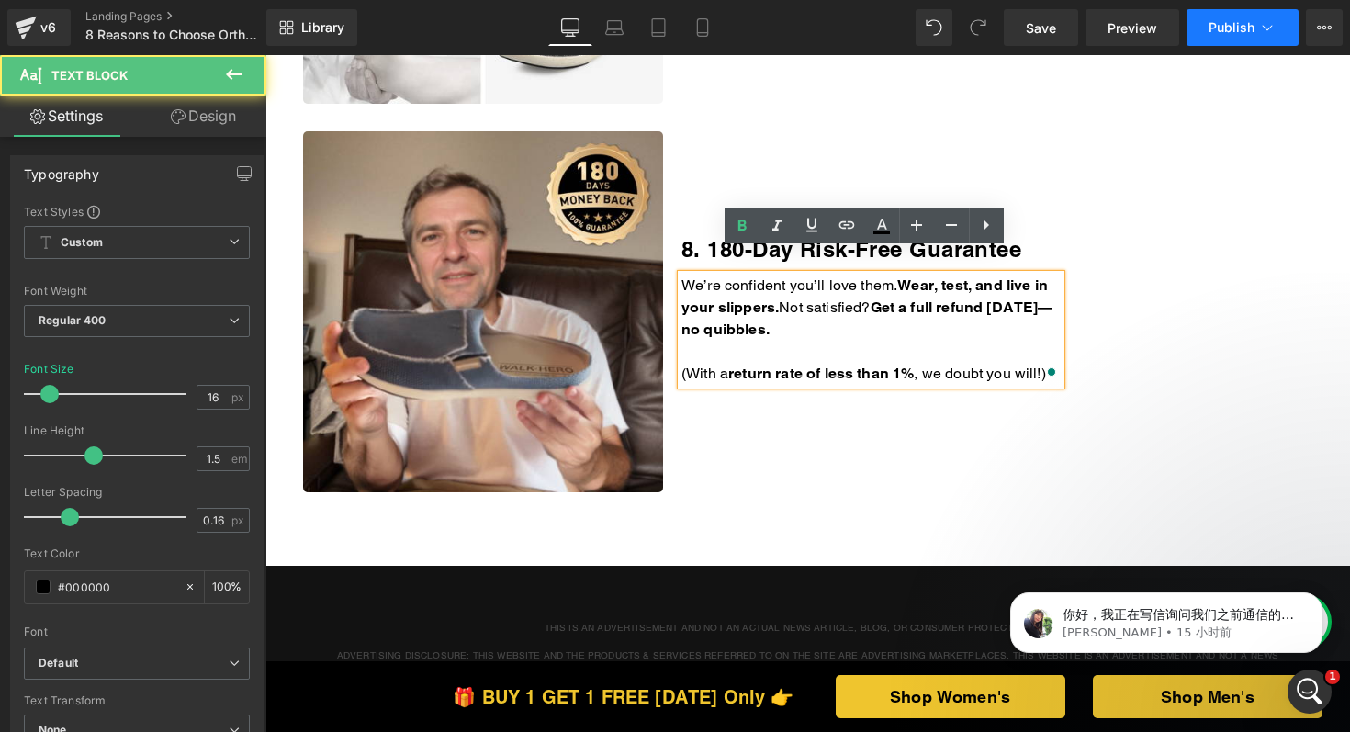 The width and height of the screenshot is (1350, 732). I want to click on p: ADVERTISING DISCLOSURE: THIS WEBSITE AND THE PRODUCTS & SERVICES REFERRED TO ON THE SITE ARE ADVE..., so click(542, 613).